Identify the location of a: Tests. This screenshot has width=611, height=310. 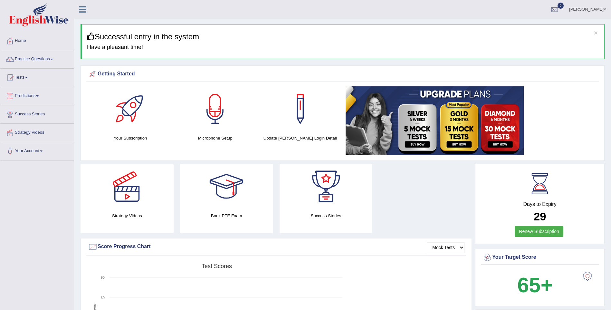
(37, 77).